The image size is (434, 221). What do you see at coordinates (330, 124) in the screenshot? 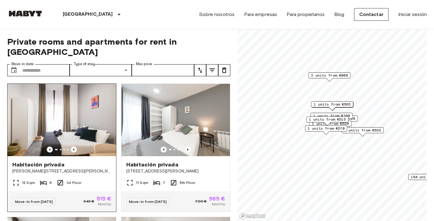
I see `span: 1 units from €630` at bounding box center [330, 124].